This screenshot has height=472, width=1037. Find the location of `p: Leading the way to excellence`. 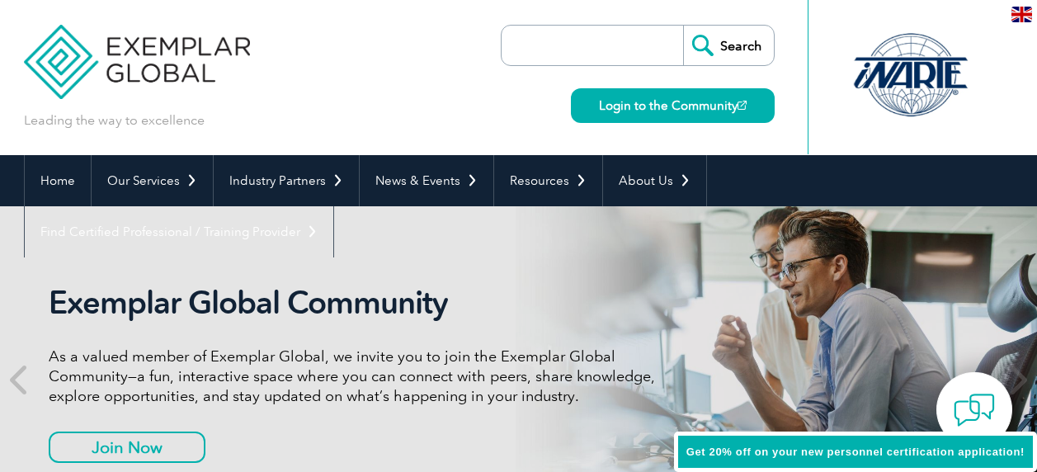

p: Leading the way to excellence is located at coordinates (114, 120).